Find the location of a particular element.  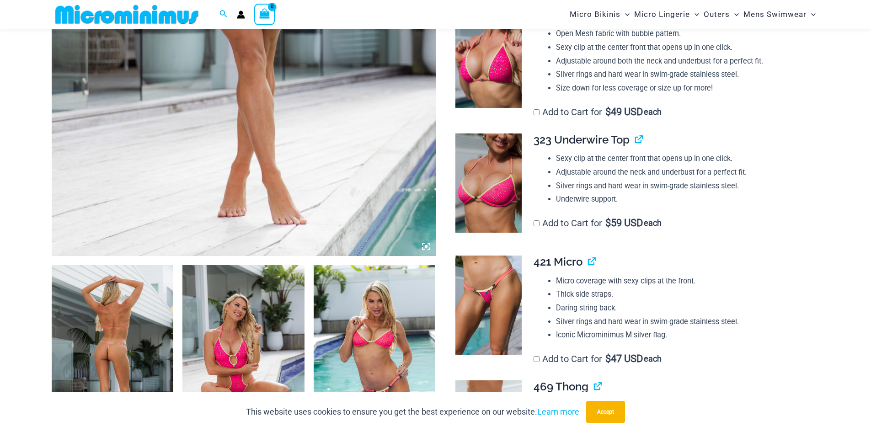

span: 469 Thong is located at coordinates (561, 386).